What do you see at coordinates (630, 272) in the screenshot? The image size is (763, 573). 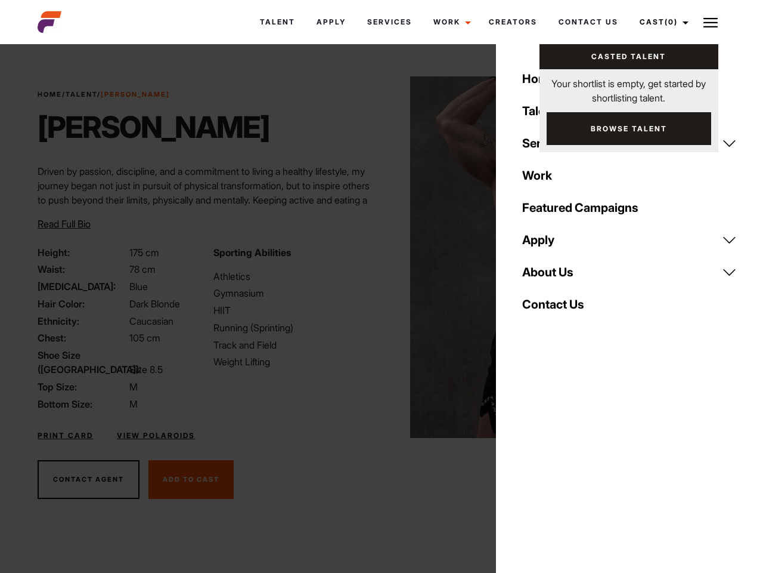 I see `a: About Us` at bounding box center [630, 272].